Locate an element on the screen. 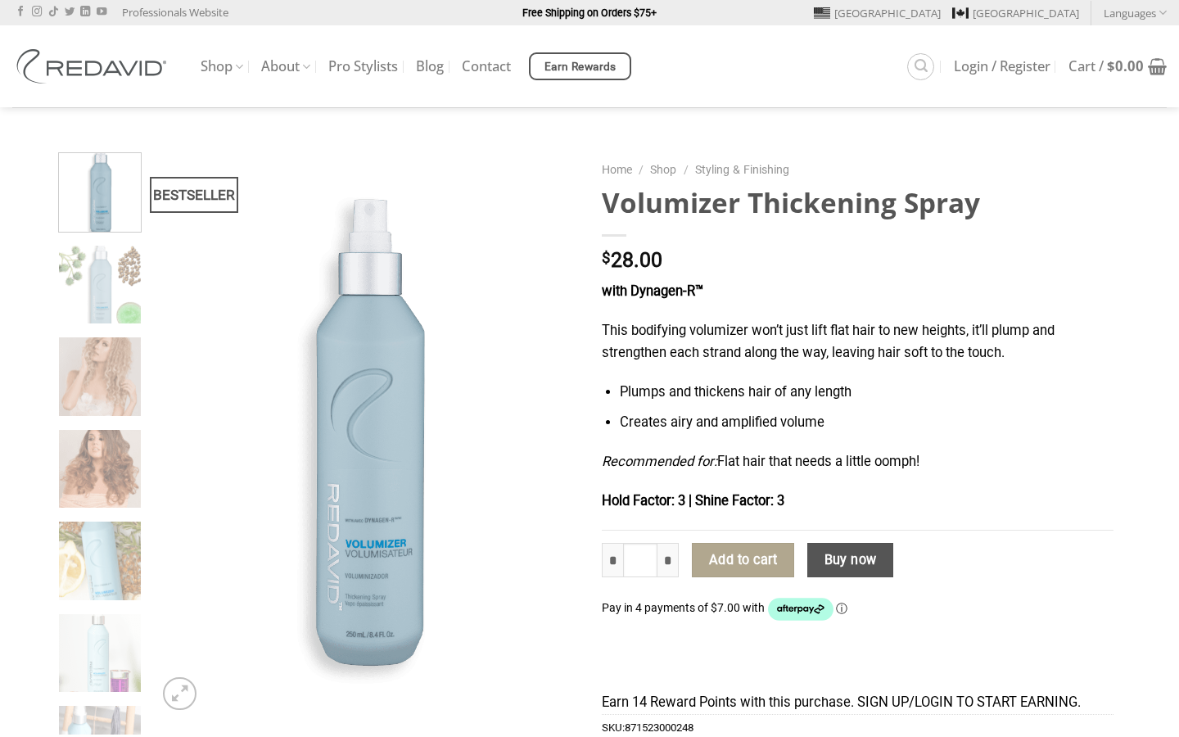 The height and width of the screenshot is (737, 1179). li: Creates airy and amplified volume is located at coordinates (866, 423).